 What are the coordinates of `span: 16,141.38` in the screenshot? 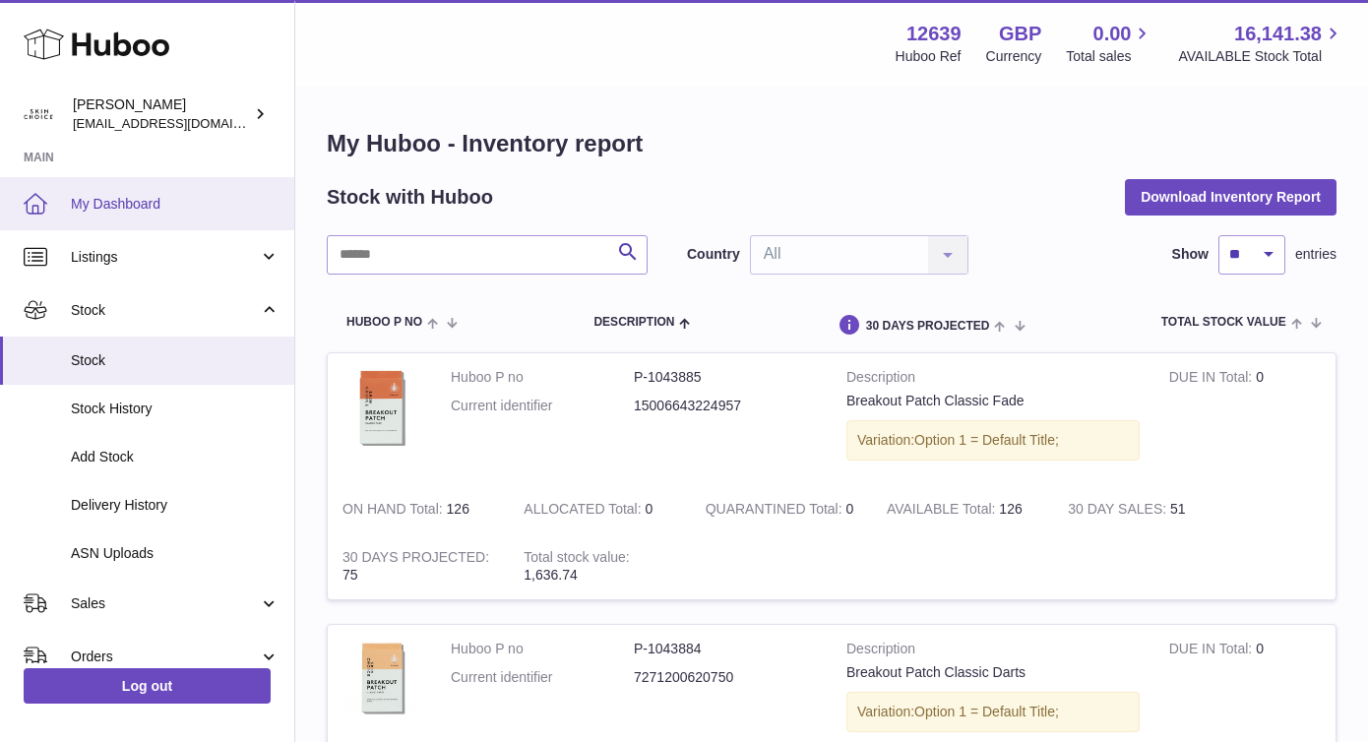 It's located at (1278, 33).